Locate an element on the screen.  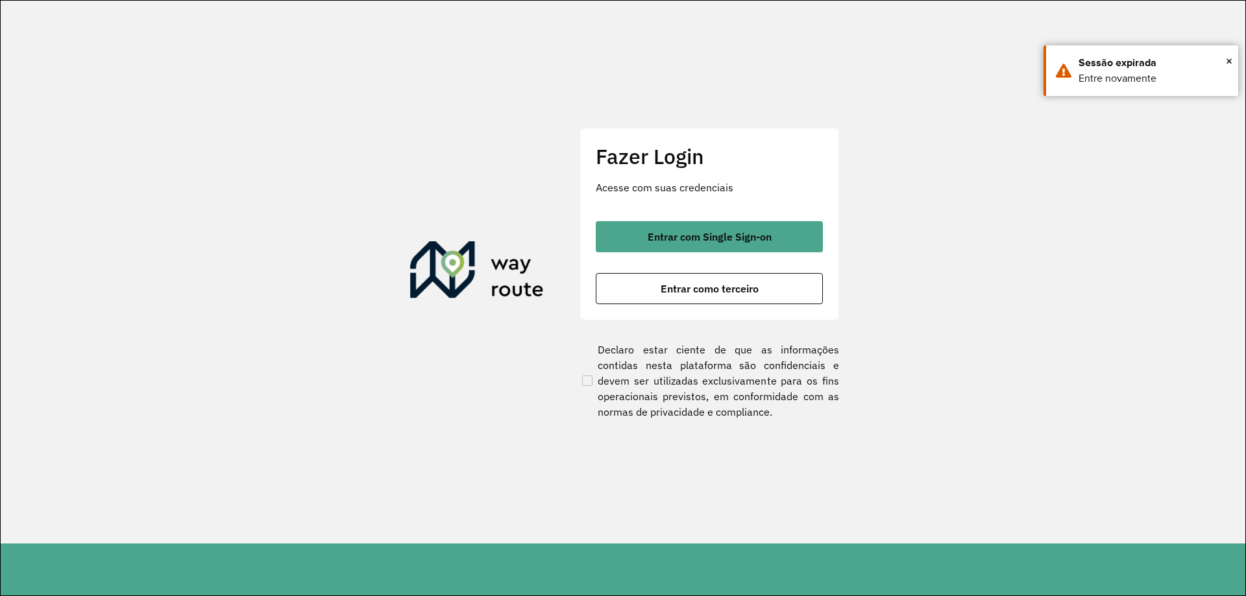
img: Roteirizador AmbevTech is located at coordinates (477, 273).